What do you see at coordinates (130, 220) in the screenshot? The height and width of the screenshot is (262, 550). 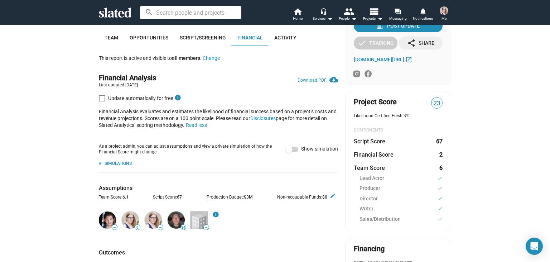 I see `img: Kyleen McHenry Executive Producer` at bounding box center [130, 220].